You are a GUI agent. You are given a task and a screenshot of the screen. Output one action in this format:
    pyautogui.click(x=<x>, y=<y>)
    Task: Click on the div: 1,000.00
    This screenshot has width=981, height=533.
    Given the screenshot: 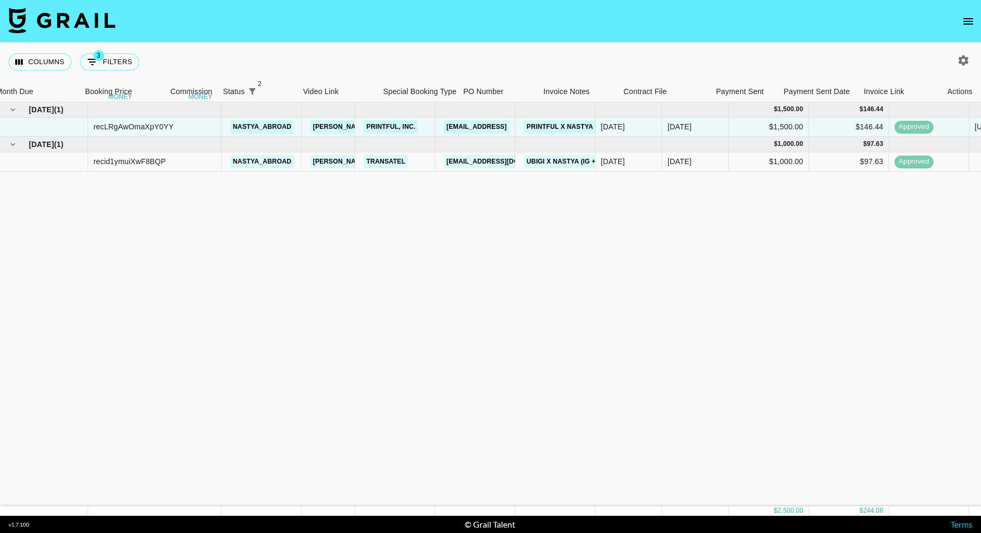 What is the action you would take?
    pyautogui.click(x=791, y=144)
    